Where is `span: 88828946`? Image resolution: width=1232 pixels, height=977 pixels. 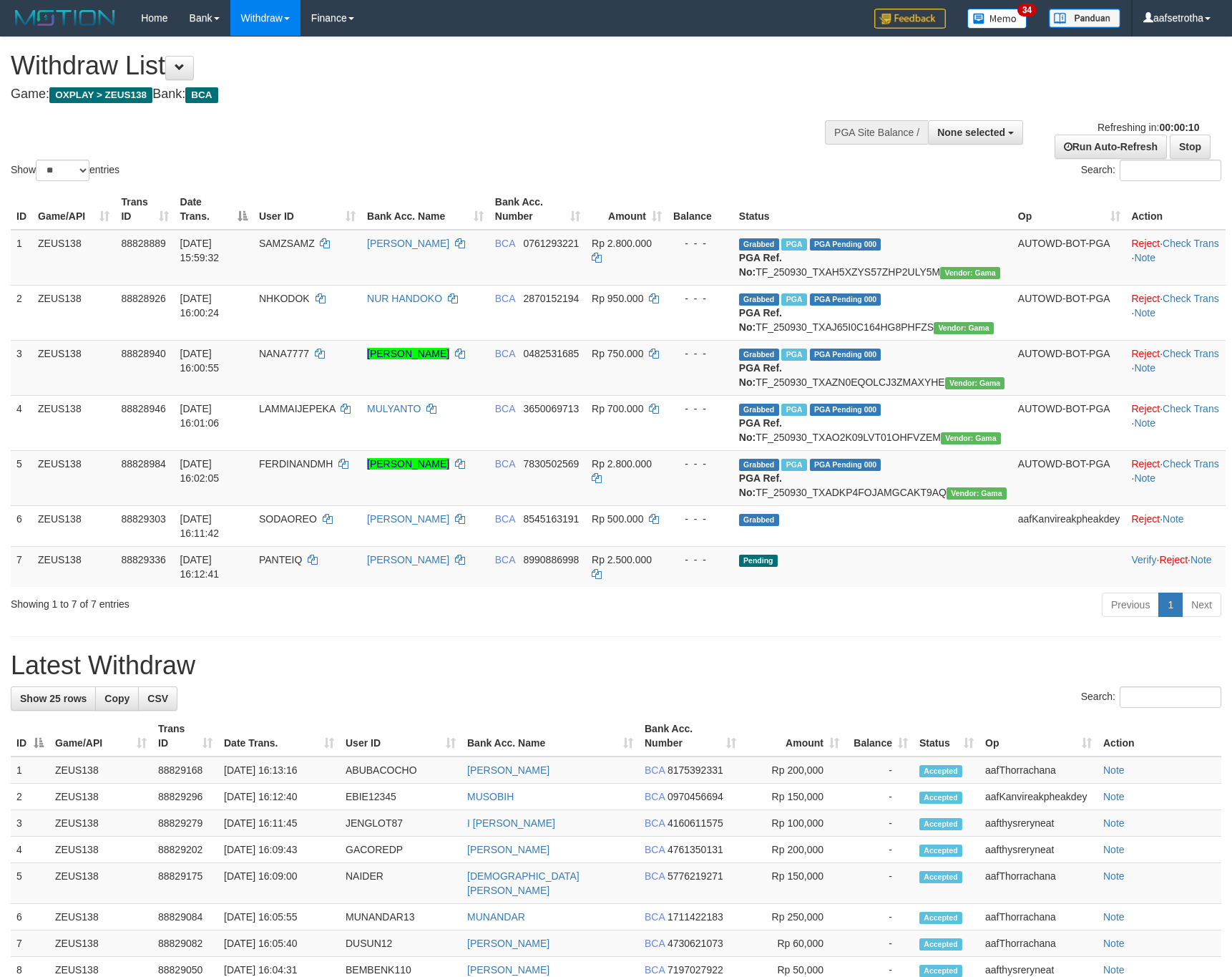
span: 88828946 is located at coordinates (143, 409).